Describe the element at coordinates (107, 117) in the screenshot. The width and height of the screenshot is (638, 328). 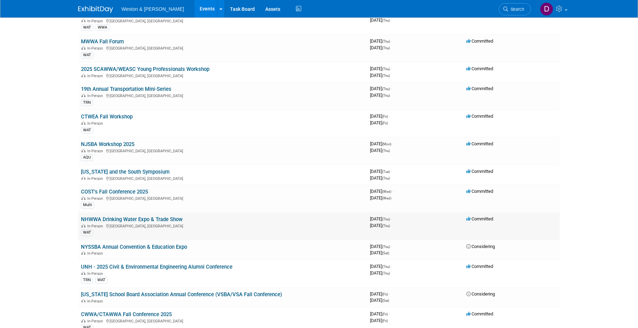
I see `a: CTWEA Fall Workshop` at that location.